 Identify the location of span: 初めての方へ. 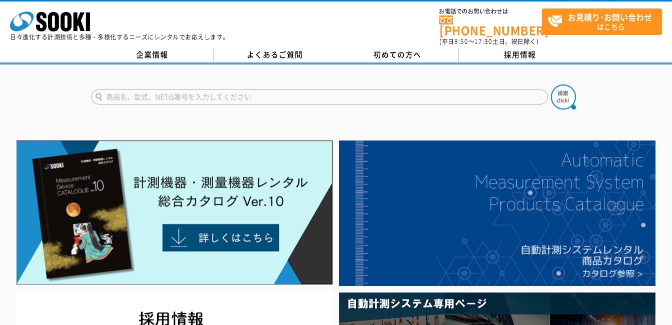
(398, 55).